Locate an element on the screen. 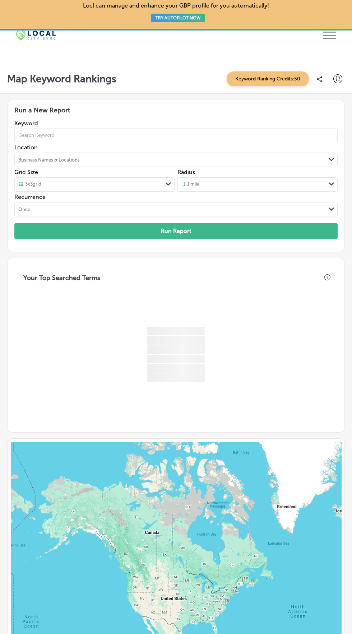 The image size is (352, 634). label: Grid Size is located at coordinates (26, 172).